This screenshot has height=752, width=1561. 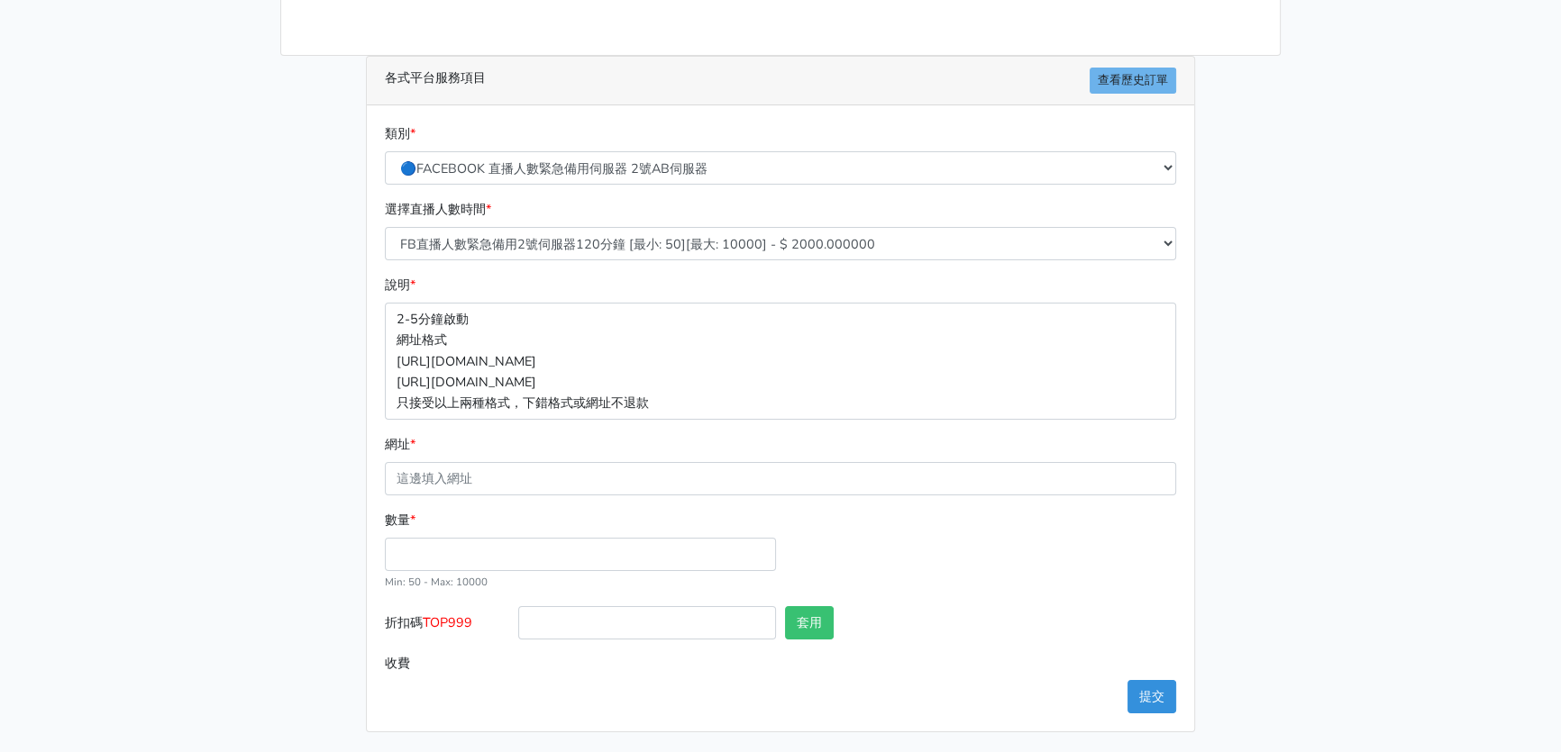 I want to click on label: 選擇直播人數時間, so click(x=438, y=209).